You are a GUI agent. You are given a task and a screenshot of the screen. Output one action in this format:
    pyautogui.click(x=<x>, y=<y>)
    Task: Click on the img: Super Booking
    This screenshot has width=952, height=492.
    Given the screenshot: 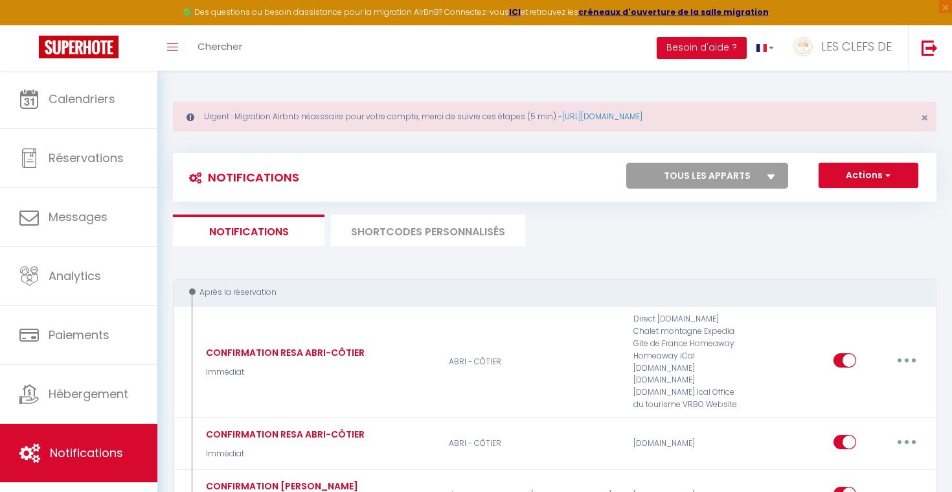 What is the action you would take?
    pyautogui.click(x=78, y=47)
    